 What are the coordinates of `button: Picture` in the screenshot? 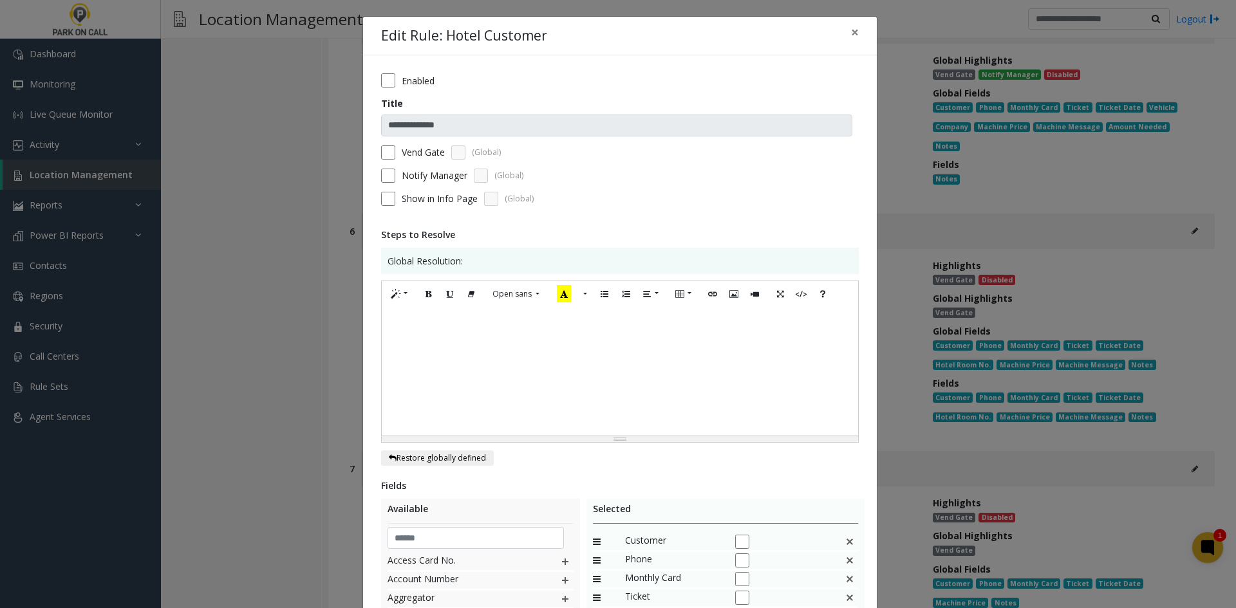 It's located at (734, 294).